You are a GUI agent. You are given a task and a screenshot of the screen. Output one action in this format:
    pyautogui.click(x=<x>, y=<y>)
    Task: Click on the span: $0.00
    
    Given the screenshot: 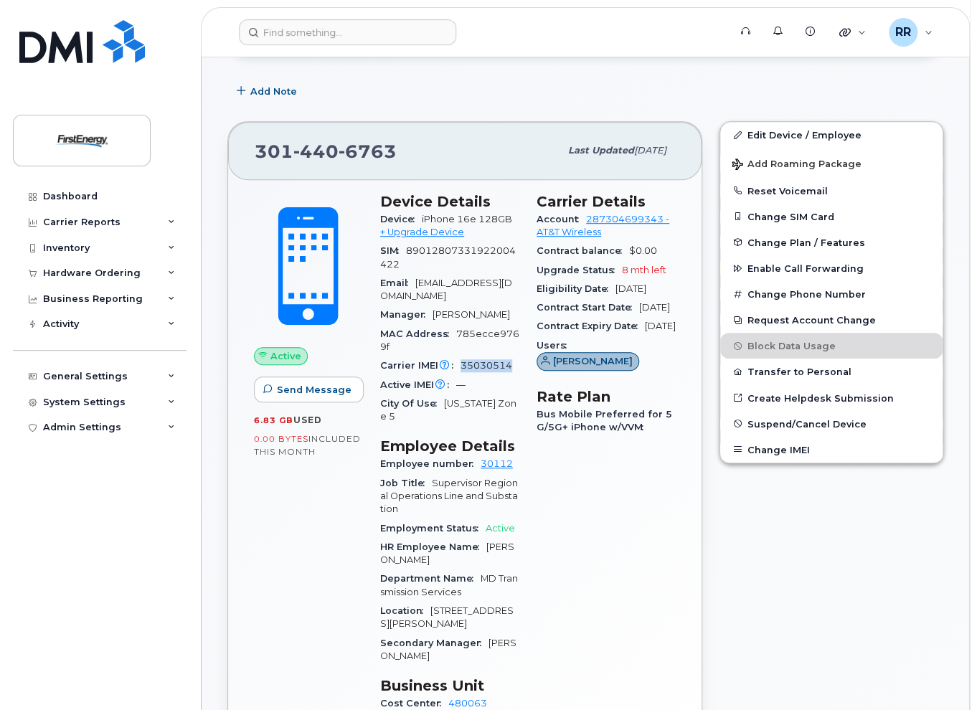 What is the action you would take?
    pyautogui.click(x=643, y=250)
    